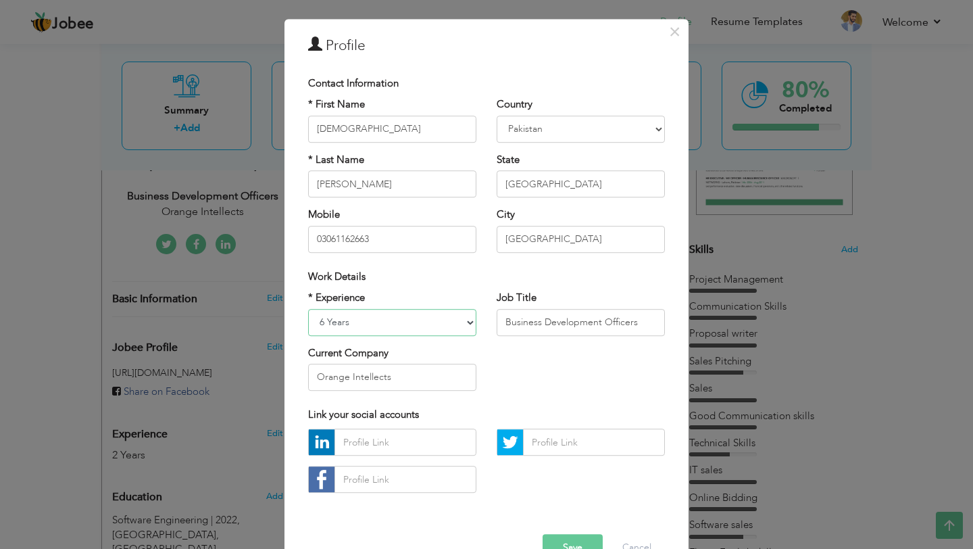 The height and width of the screenshot is (549, 973). Describe the element at coordinates (324, 214) in the screenshot. I see `label: Mobile` at that location.